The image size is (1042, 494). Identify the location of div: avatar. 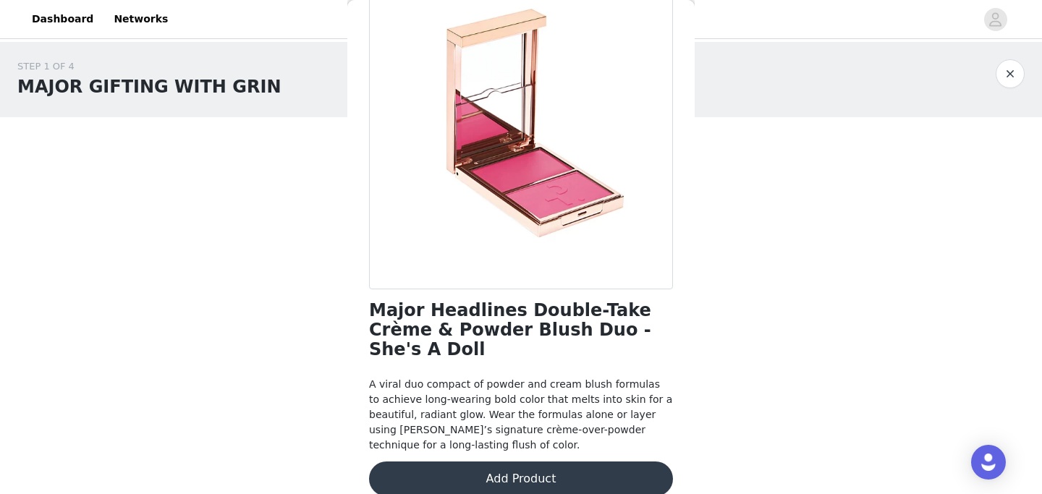
(995, 20).